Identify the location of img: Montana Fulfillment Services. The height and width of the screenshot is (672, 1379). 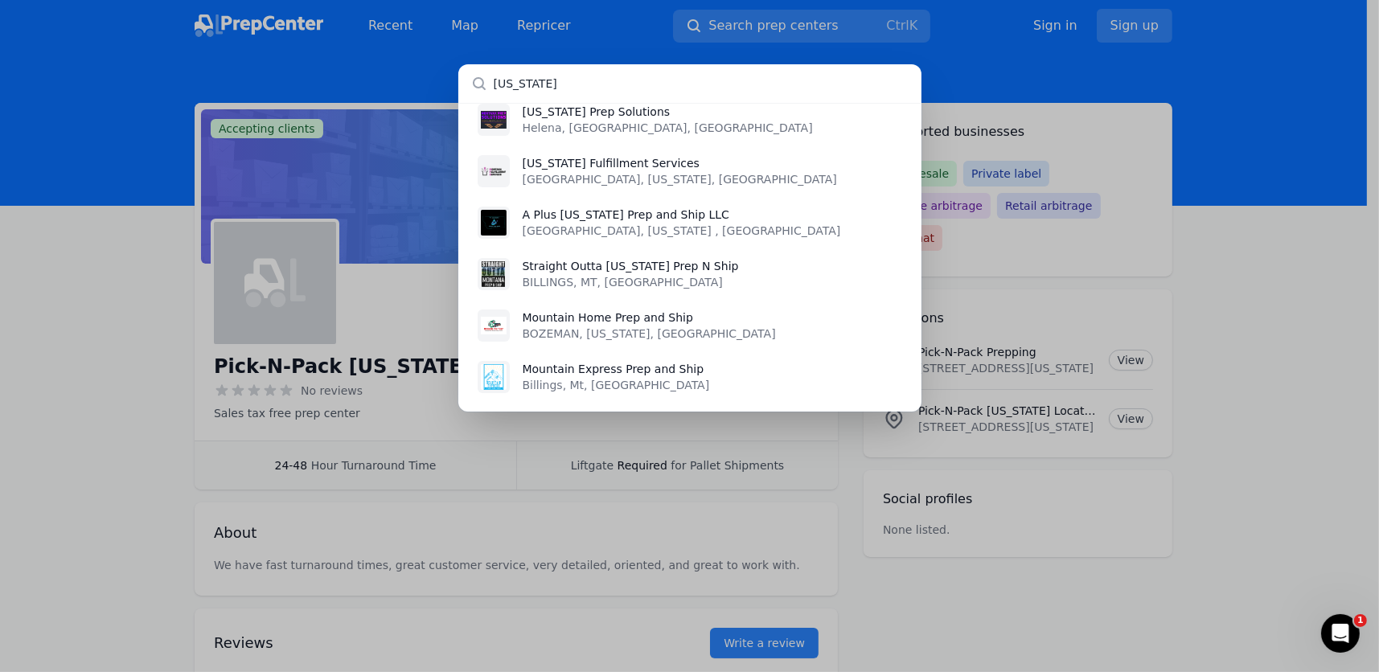
(494, 171).